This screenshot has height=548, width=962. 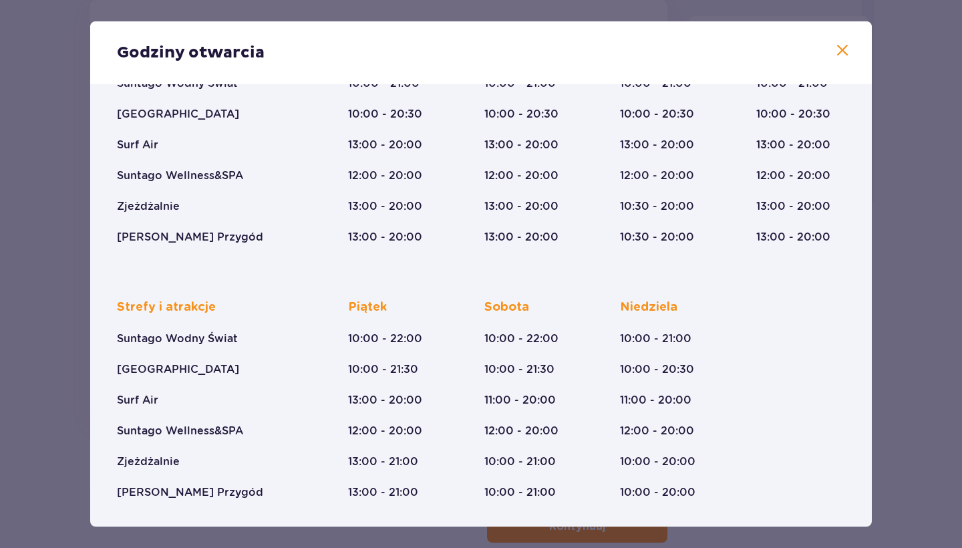 I want to click on p: Niedziela, so click(x=648, y=307).